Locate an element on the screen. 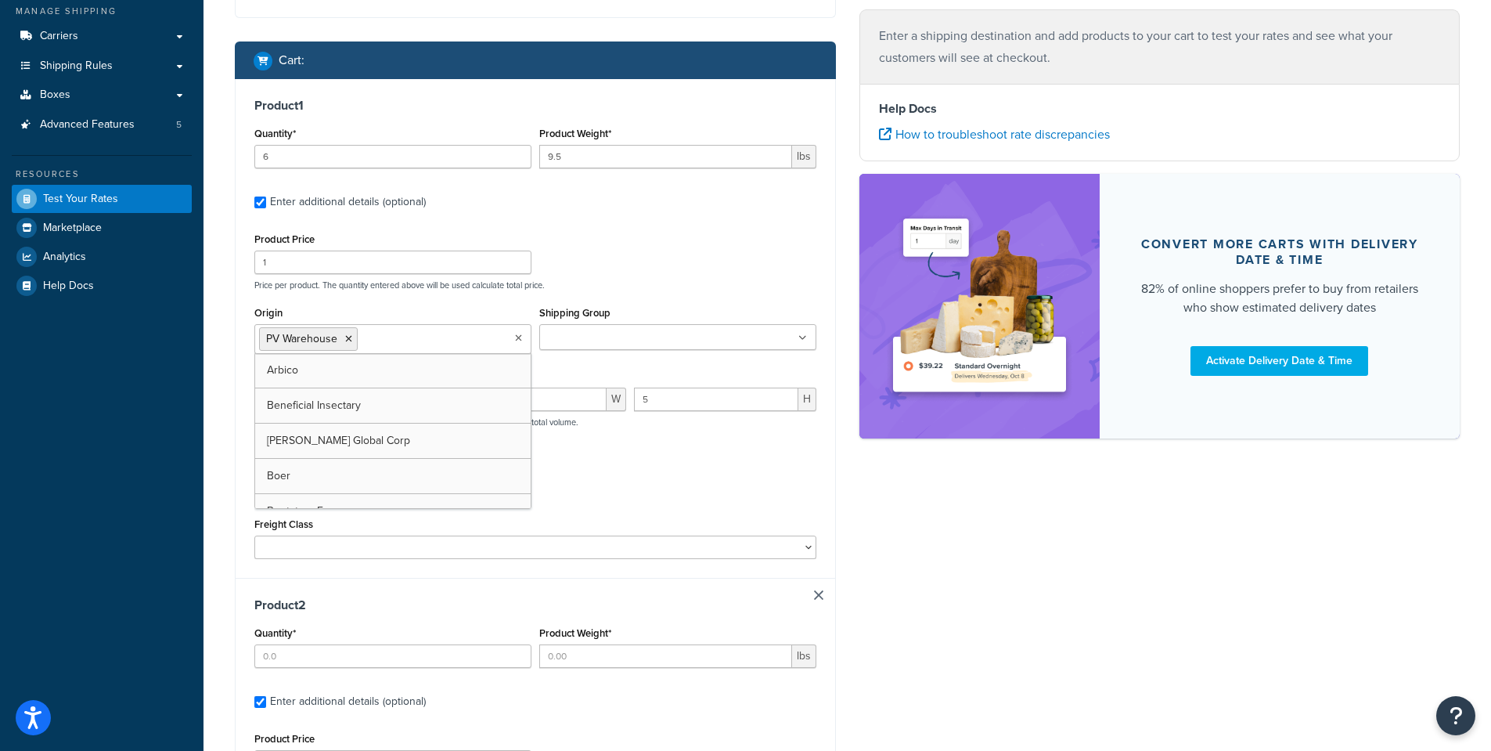 This screenshot has width=1491, height=751. span: Beneficial Insectary is located at coordinates (314, 405).